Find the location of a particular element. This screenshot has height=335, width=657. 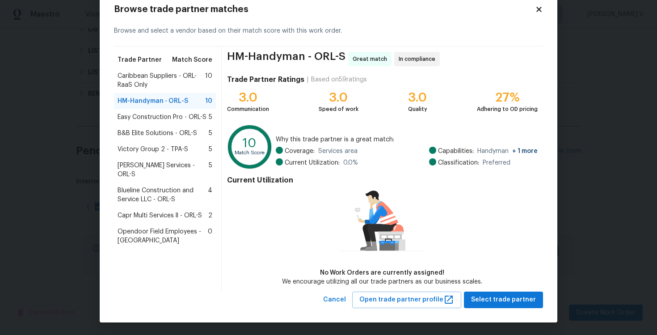

span: Match Score is located at coordinates (192, 60).